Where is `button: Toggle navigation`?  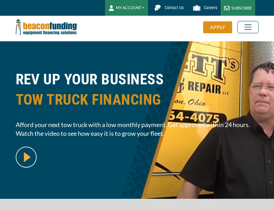
button: Toggle navigation is located at coordinates (248, 27).